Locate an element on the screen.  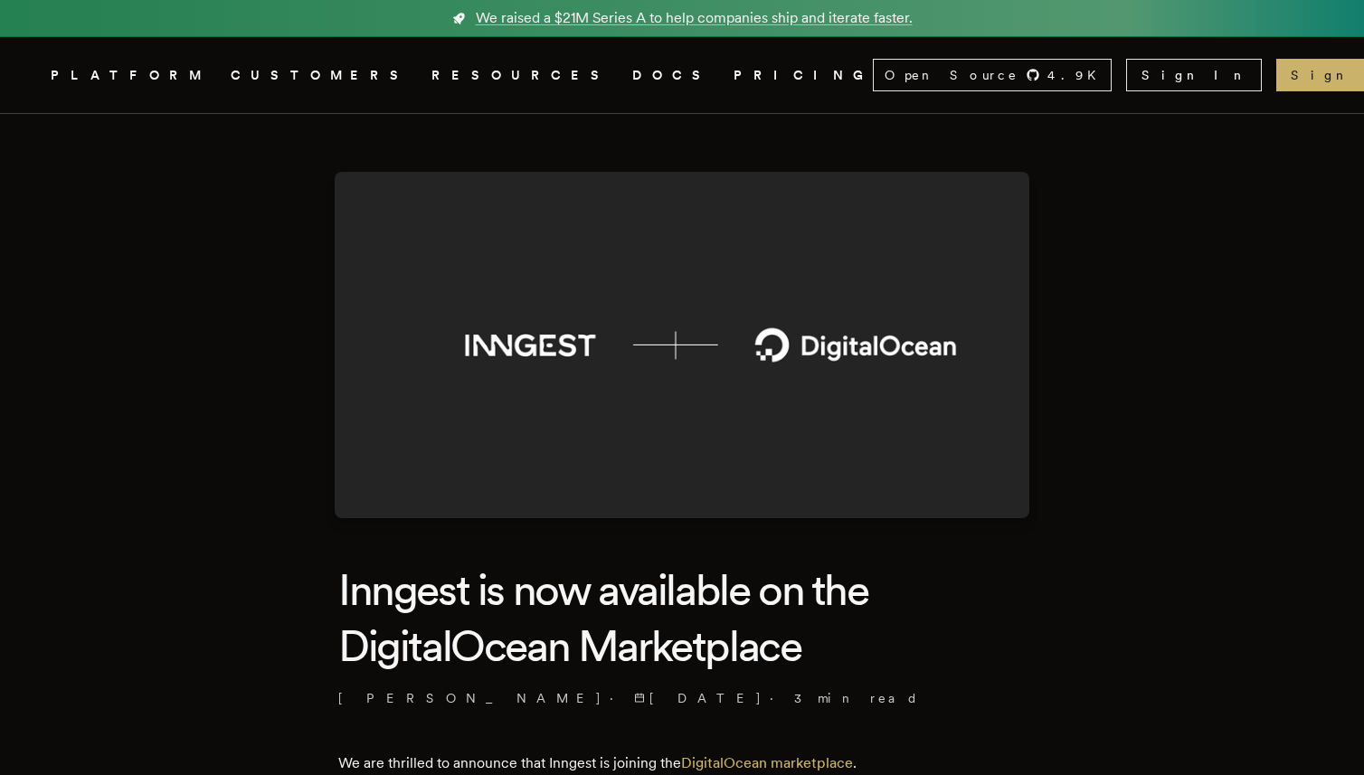
span: Open Source is located at coordinates (952, 75).